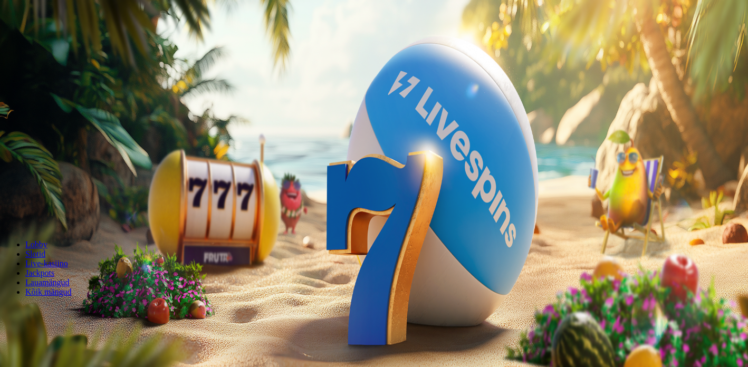 The image size is (748, 367). Describe the element at coordinates (40, 273) in the screenshot. I see `span: Jackpots` at that location.